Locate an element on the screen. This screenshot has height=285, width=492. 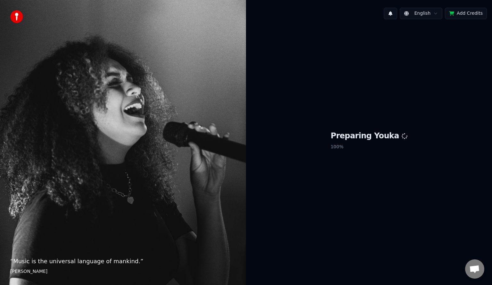
a: Open chat is located at coordinates (475, 269).